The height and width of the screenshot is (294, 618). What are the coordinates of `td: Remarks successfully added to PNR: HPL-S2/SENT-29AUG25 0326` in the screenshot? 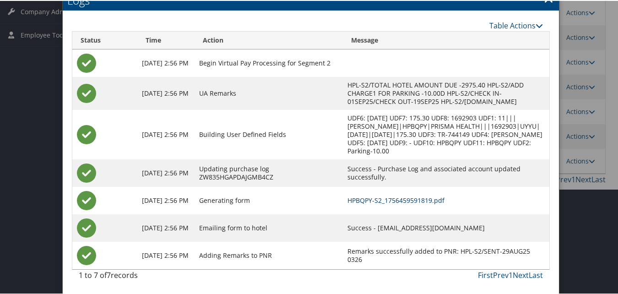 It's located at (446, 255).